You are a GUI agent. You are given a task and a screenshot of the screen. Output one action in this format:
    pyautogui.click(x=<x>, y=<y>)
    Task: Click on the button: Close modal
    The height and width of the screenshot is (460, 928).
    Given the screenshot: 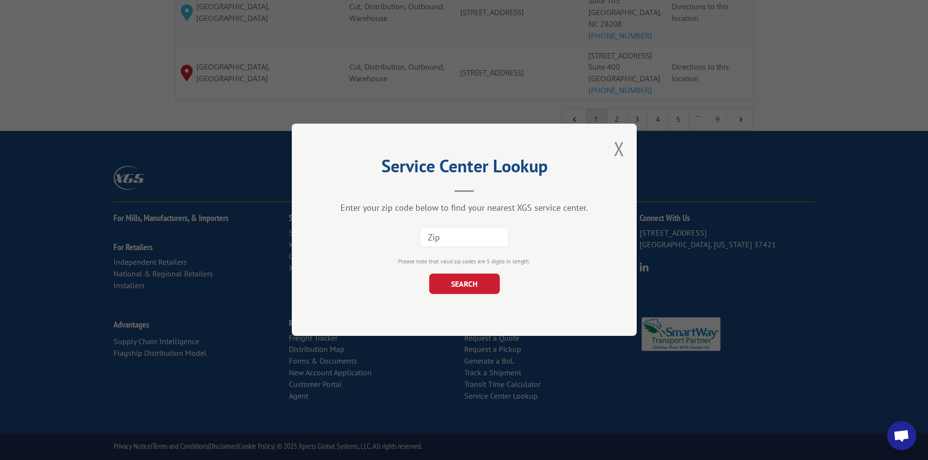 What is the action you would take?
    pyautogui.click(x=619, y=149)
    